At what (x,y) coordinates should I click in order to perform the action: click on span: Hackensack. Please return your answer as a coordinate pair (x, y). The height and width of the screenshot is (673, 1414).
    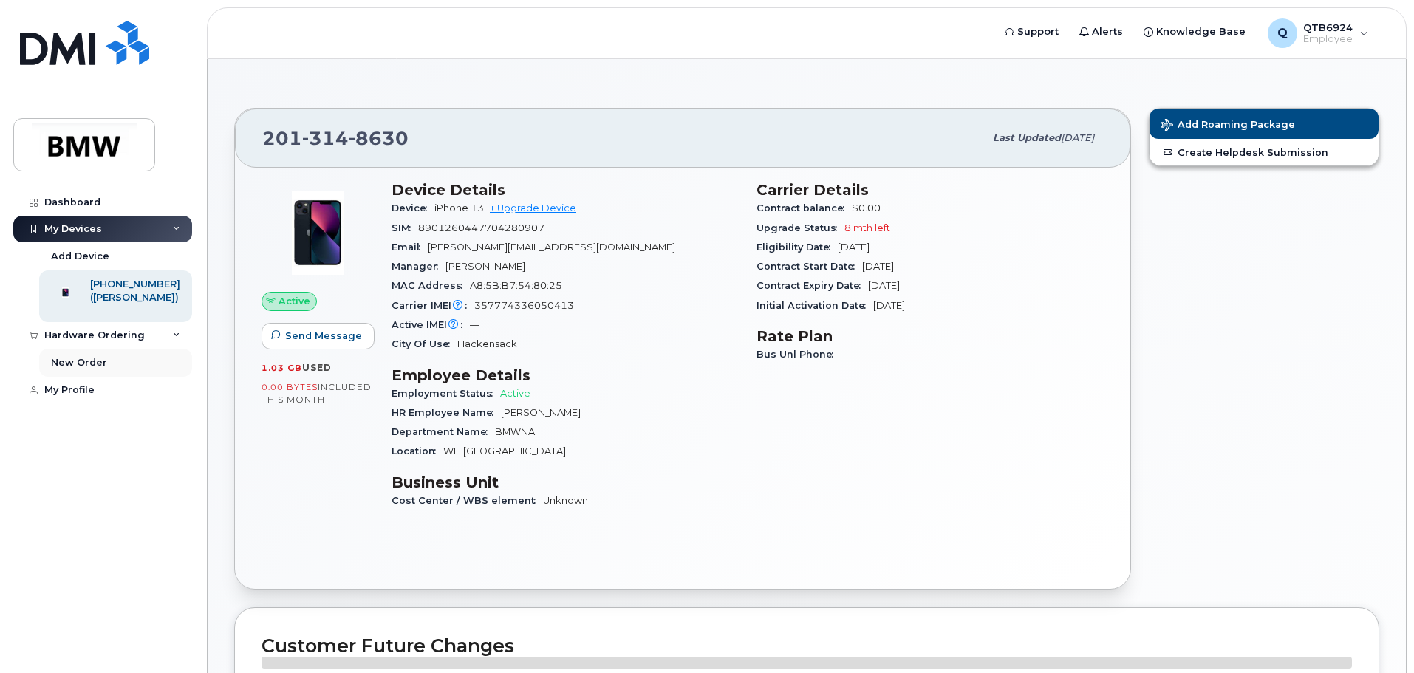
    Looking at the image, I should click on (487, 344).